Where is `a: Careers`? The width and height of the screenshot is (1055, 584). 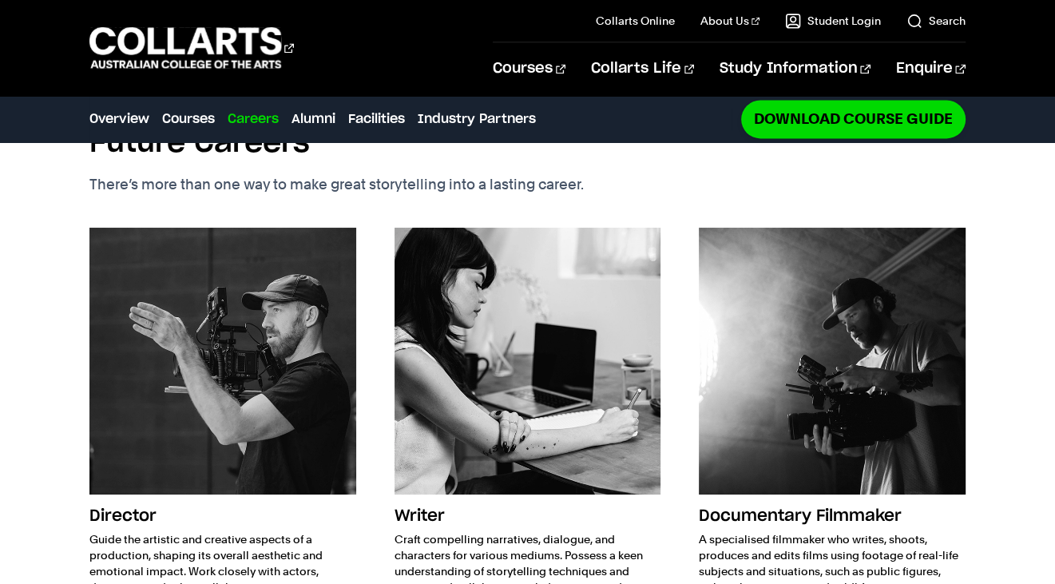 a: Careers is located at coordinates (253, 119).